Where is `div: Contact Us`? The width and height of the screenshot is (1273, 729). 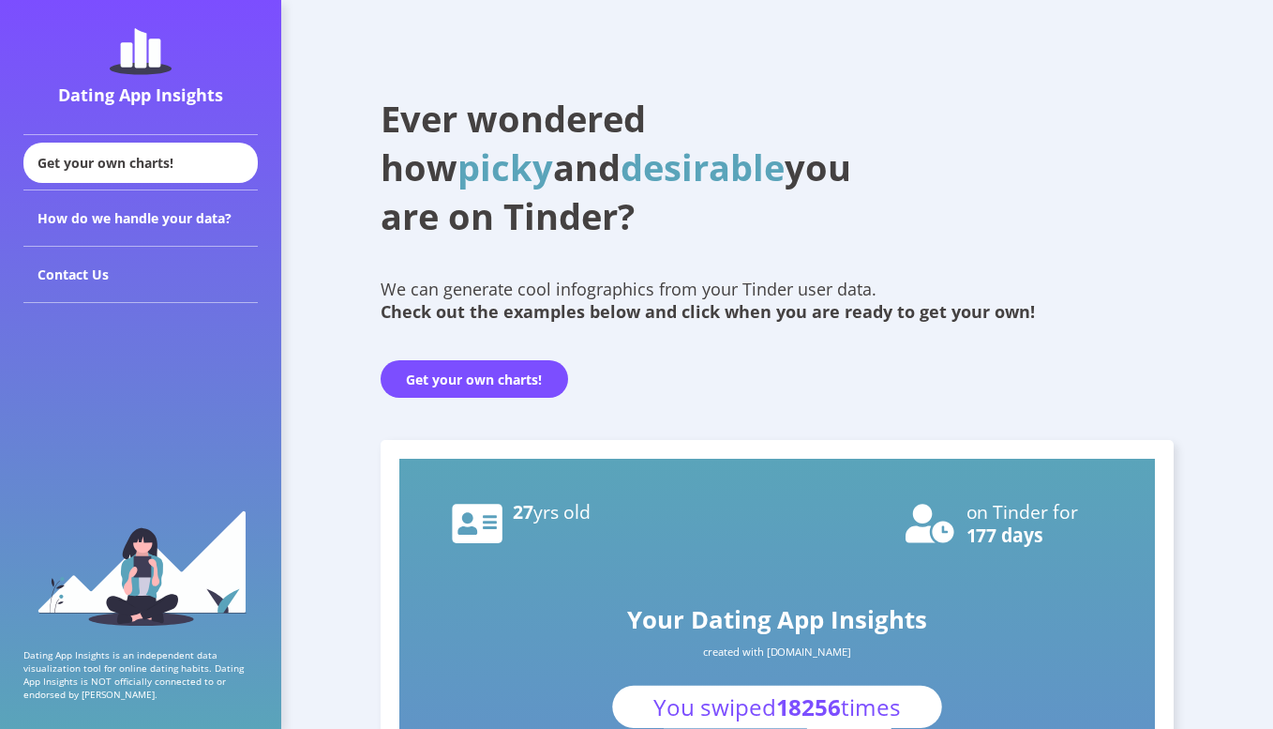 div: Contact Us is located at coordinates (141, 275).